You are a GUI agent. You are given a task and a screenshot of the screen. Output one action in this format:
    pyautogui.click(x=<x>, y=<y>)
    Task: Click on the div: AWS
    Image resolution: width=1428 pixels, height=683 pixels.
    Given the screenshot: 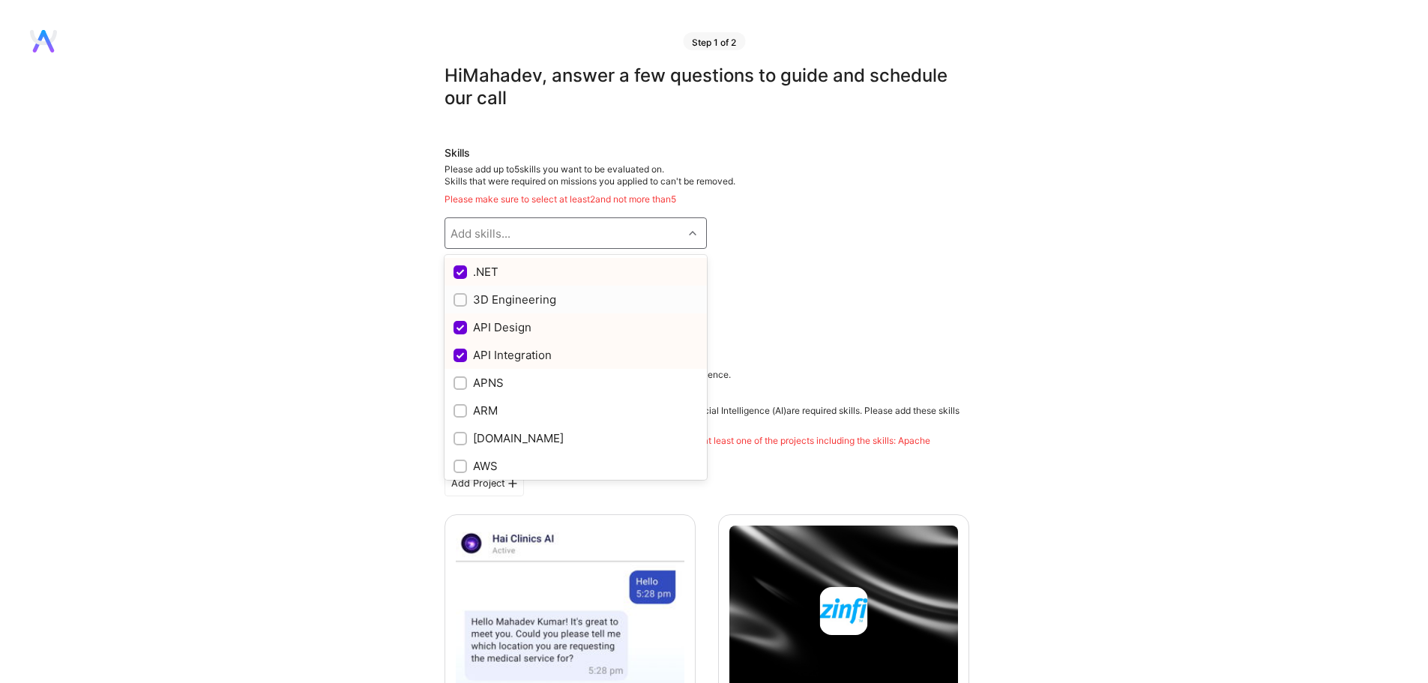 What is the action you would take?
    pyautogui.click(x=576, y=466)
    